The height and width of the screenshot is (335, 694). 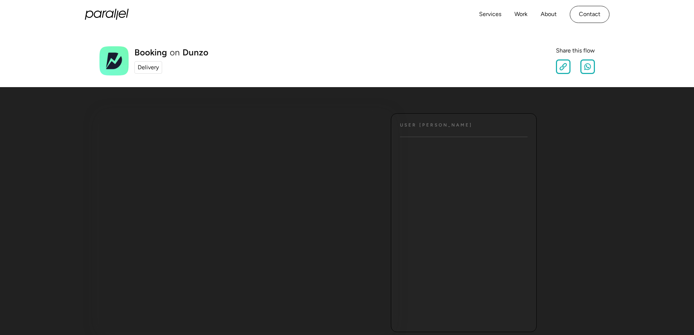 I want to click on div: on, so click(x=175, y=52).